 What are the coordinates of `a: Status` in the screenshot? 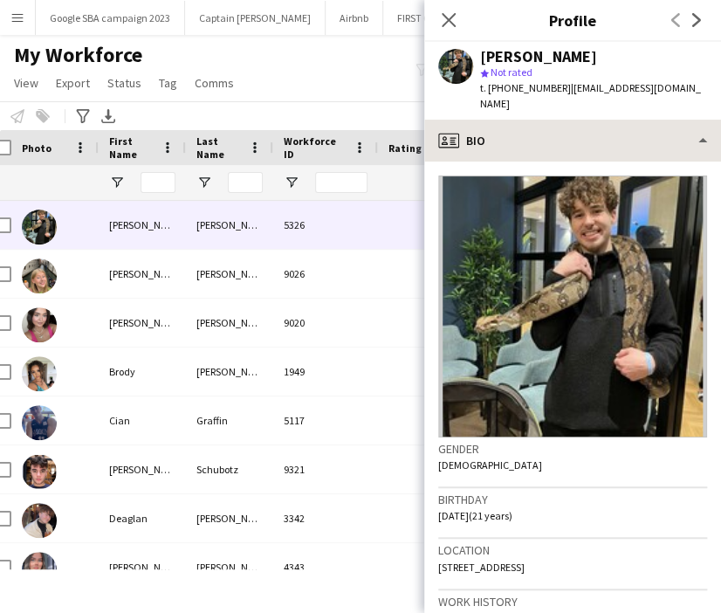 It's located at (124, 83).